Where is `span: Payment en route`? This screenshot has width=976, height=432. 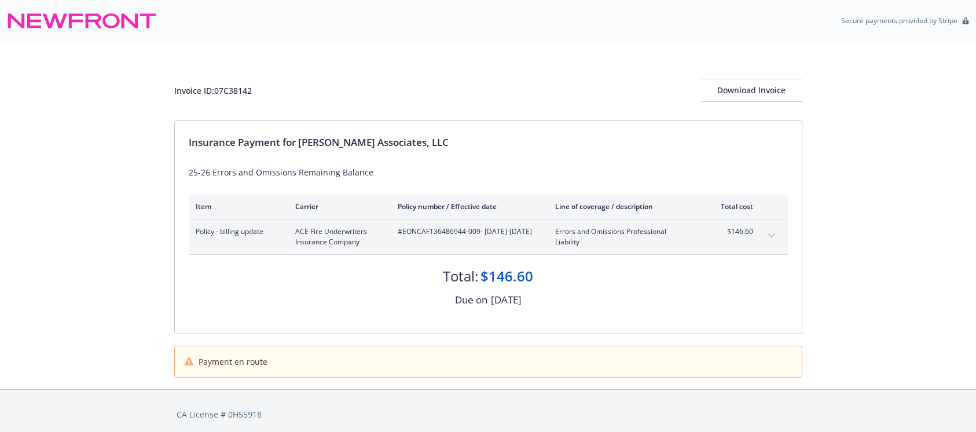
span: Payment en route is located at coordinates (233, 361).